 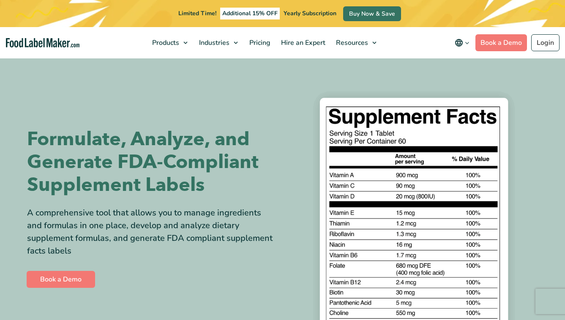 What do you see at coordinates (170, 43) in the screenshot?
I see `a: Products` at bounding box center [170, 43].